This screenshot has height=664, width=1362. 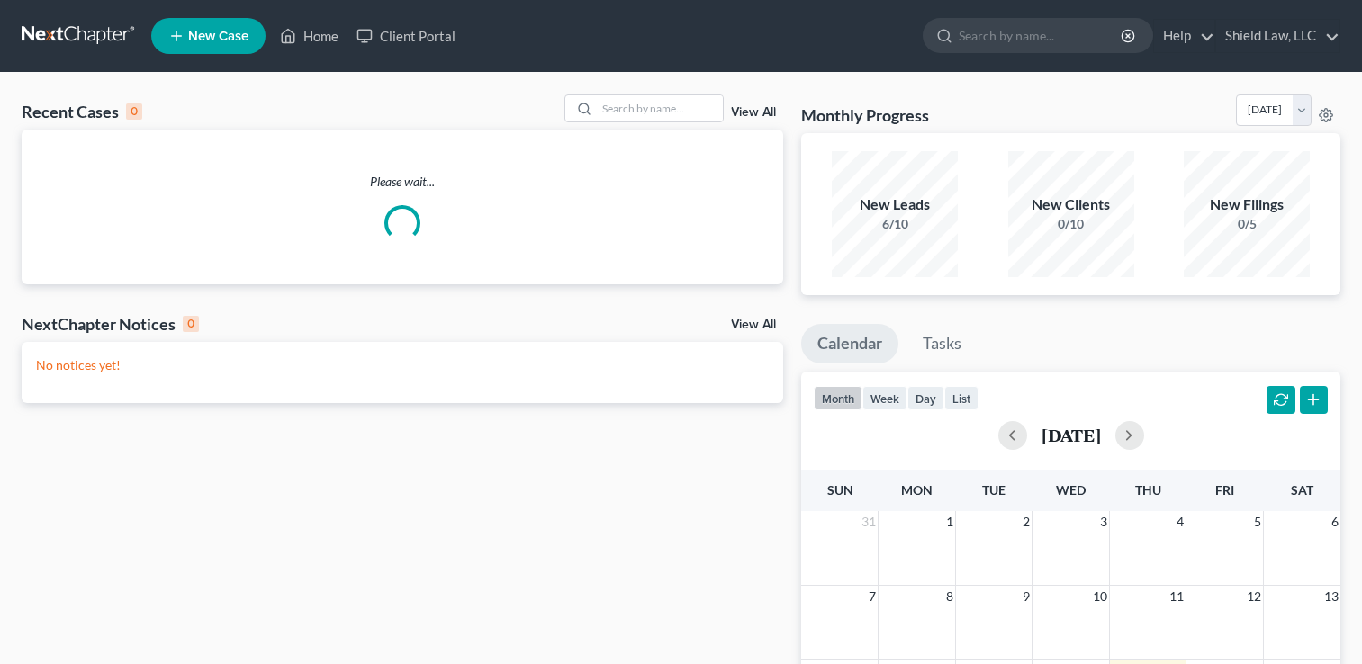 I want to click on div: Recent Cases, so click(x=82, y=112).